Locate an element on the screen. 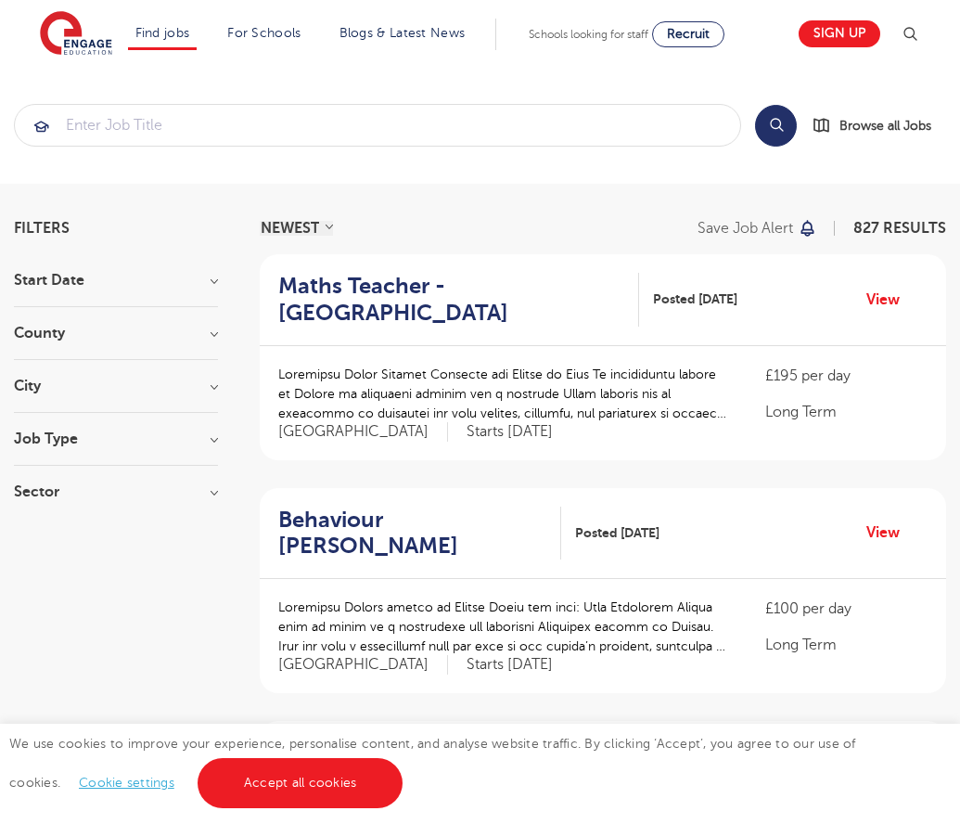 The width and height of the screenshot is (960, 824). a: Recruit is located at coordinates (688, 34).